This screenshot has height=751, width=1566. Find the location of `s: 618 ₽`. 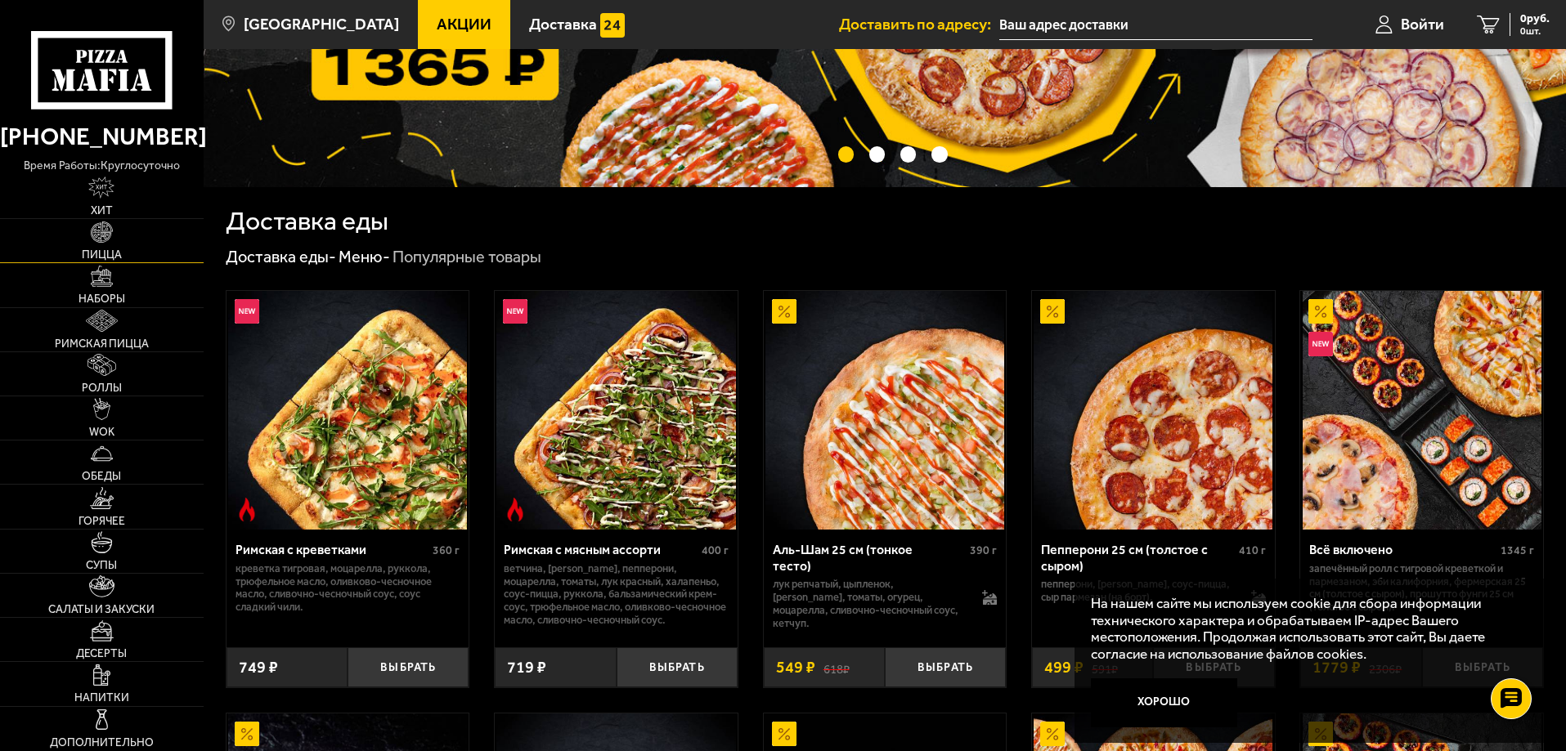

s: 618 ₽ is located at coordinates (836, 668).